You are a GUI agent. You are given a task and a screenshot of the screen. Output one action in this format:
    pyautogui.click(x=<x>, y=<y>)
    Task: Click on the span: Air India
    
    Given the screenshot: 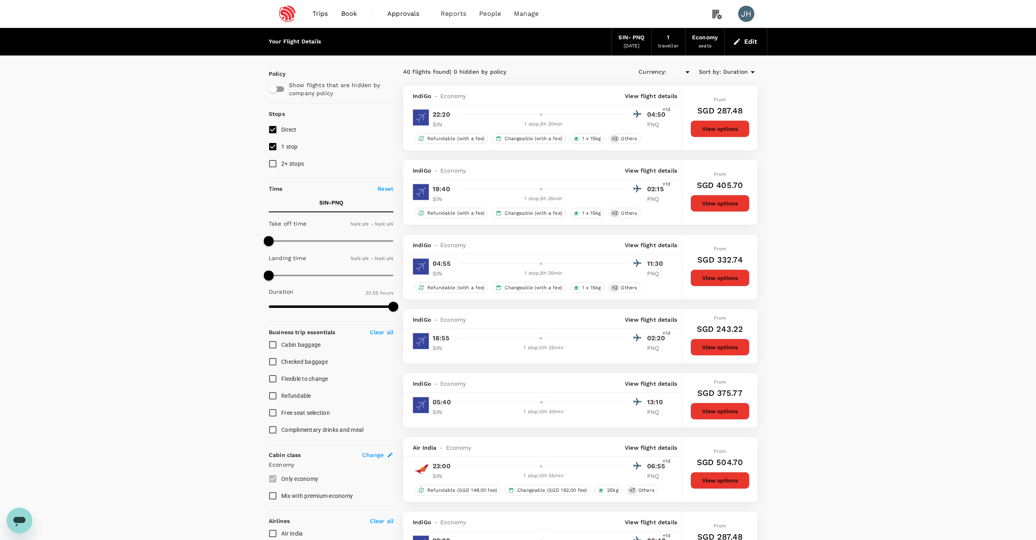 What is the action you would take?
    pyautogui.click(x=292, y=533)
    